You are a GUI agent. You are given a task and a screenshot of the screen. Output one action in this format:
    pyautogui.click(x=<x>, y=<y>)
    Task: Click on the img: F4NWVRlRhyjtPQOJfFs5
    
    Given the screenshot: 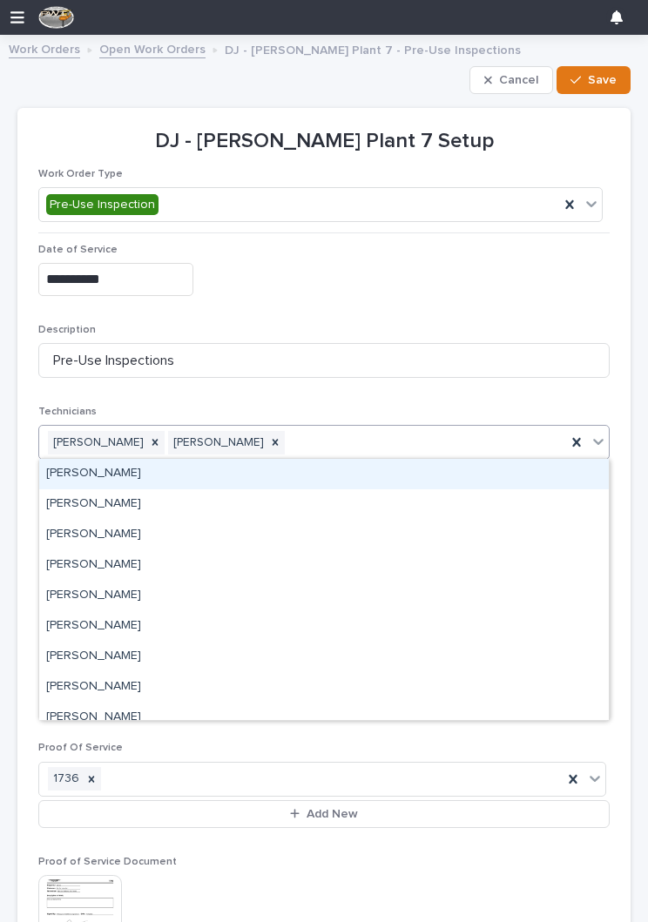 What is the action you would take?
    pyautogui.click(x=57, y=17)
    